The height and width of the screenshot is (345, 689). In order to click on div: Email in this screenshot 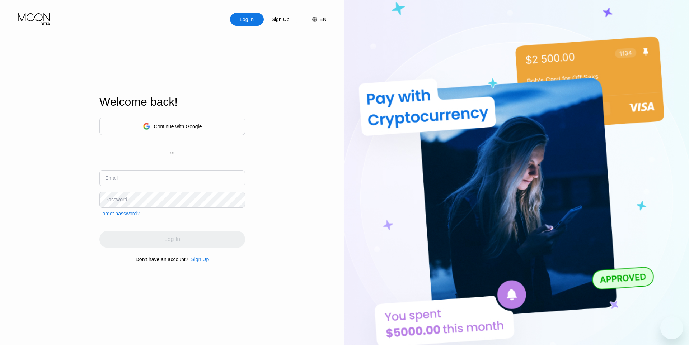, I will do `click(111, 178)`.